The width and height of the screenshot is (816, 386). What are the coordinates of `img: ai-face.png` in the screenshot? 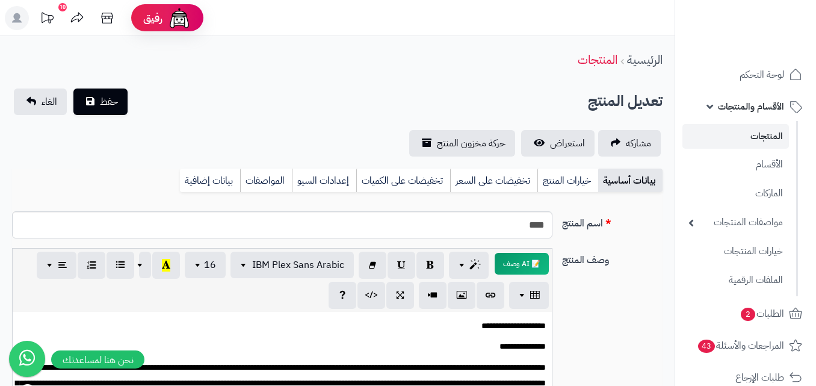 It's located at (179, 18).